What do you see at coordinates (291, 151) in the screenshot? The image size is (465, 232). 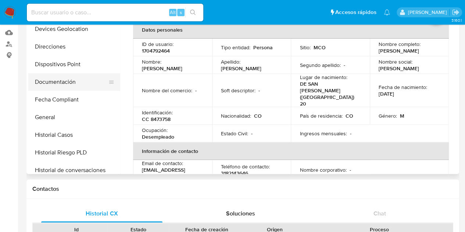 I see `th: Información de contacto` at bounding box center [291, 151].